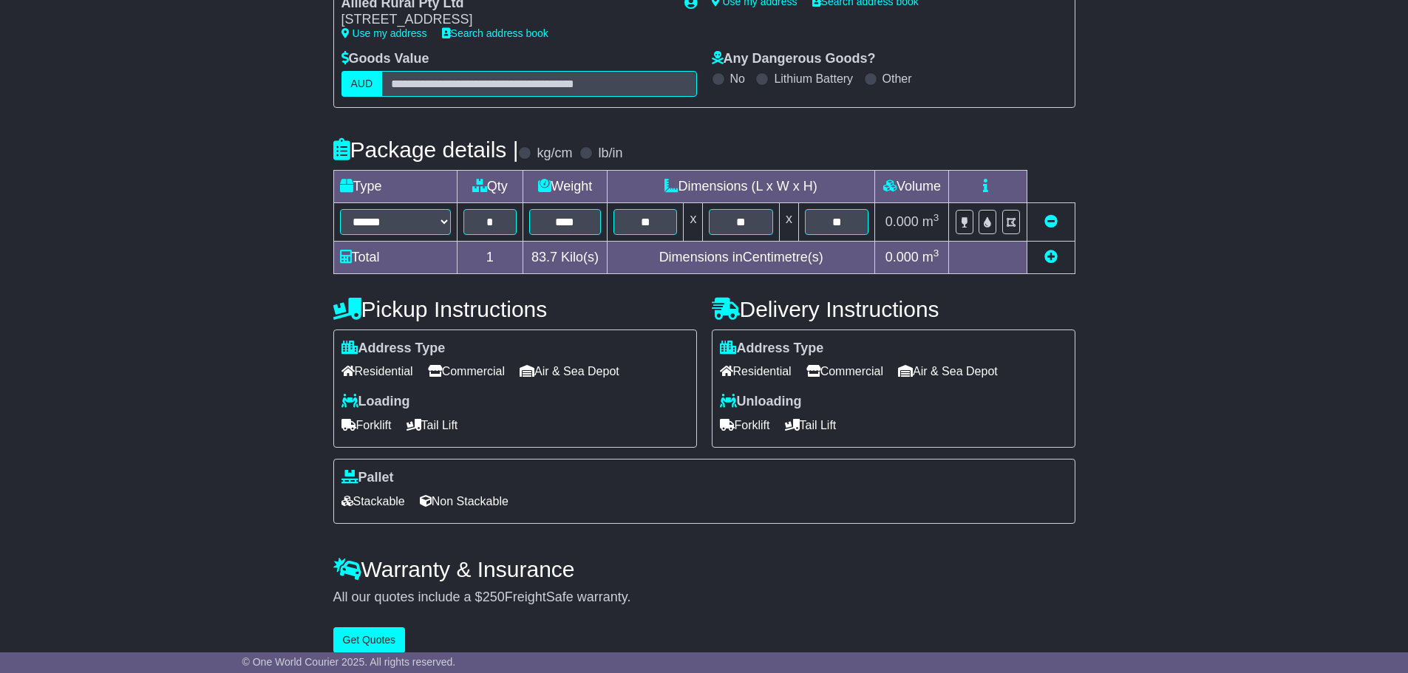 The height and width of the screenshot is (673, 1408). Describe the element at coordinates (565, 257) in the screenshot. I see `td: Kilo(s)` at that location.